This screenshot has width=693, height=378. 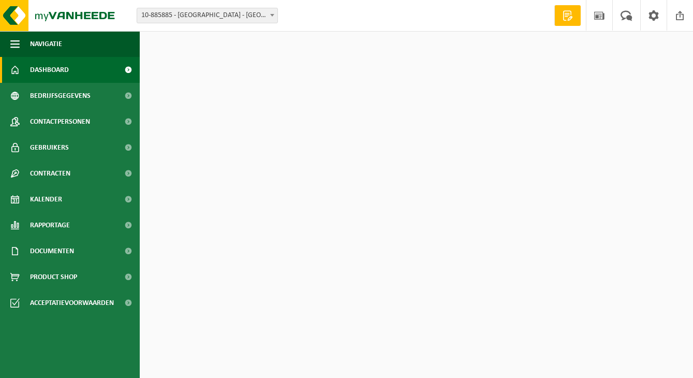 What do you see at coordinates (50, 173) in the screenshot?
I see `span: Contracten` at bounding box center [50, 173].